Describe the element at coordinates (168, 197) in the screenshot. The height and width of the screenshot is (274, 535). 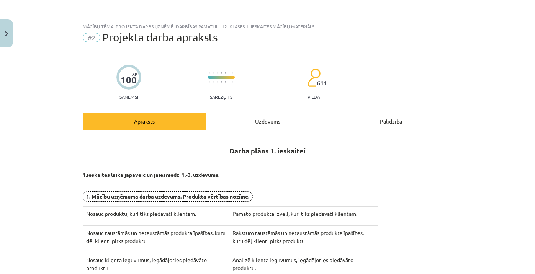
I see `b: 1. Mācību uzņēmuma darba uzdevums. Produkta vērtības nozīme.` at that location.